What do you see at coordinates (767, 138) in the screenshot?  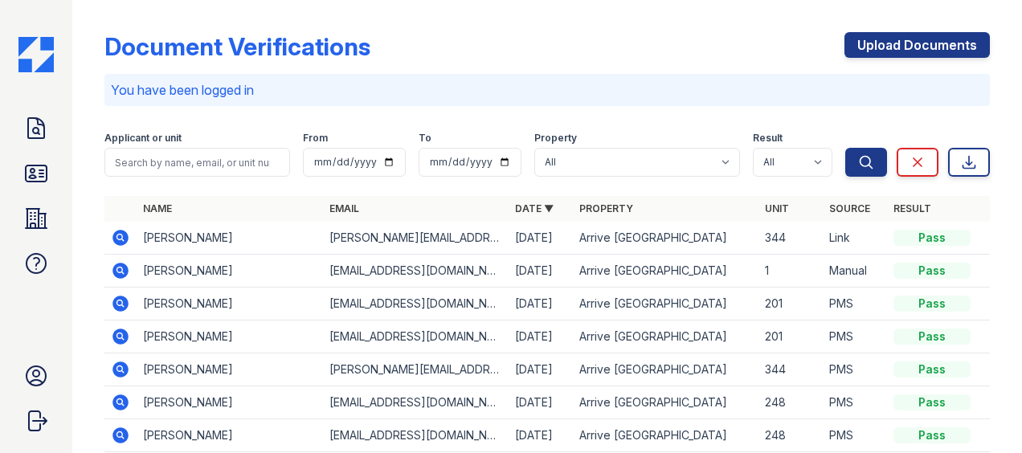 I see `label: Result` at bounding box center [767, 138].